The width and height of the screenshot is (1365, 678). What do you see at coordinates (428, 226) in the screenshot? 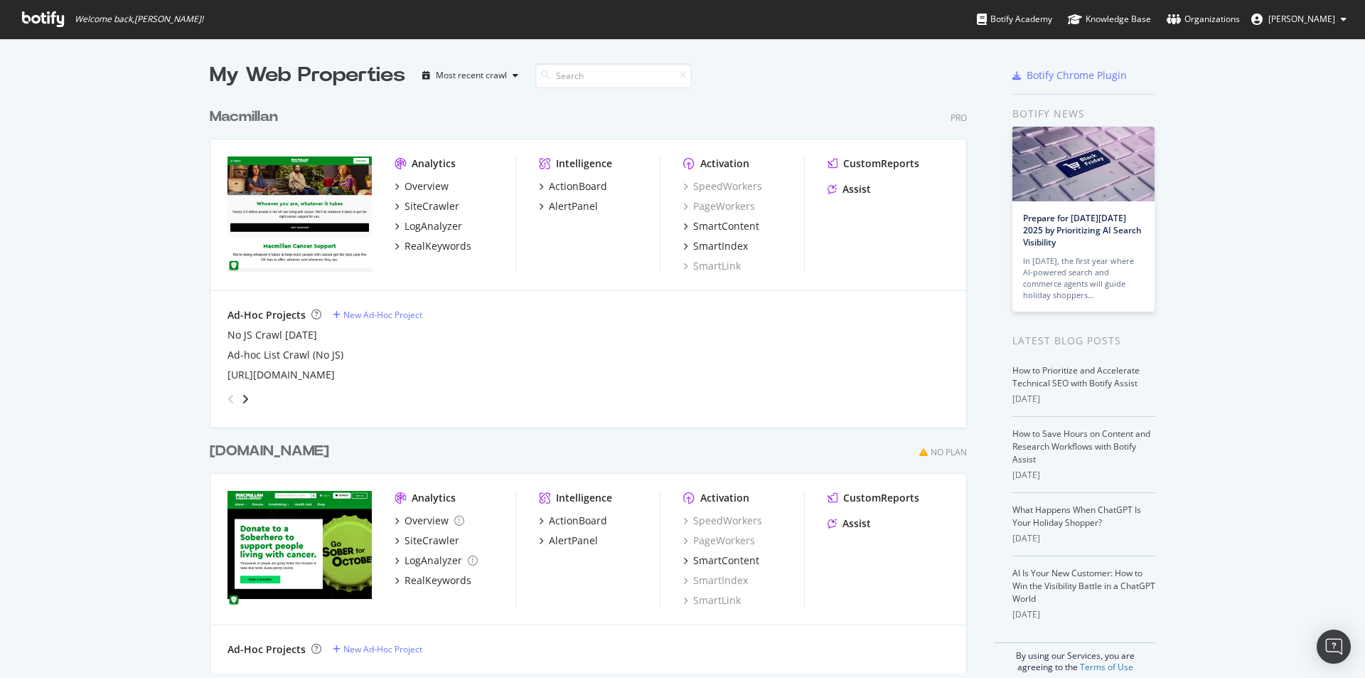
I see `a: LogAnalyzer` at bounding box center [428, 226].